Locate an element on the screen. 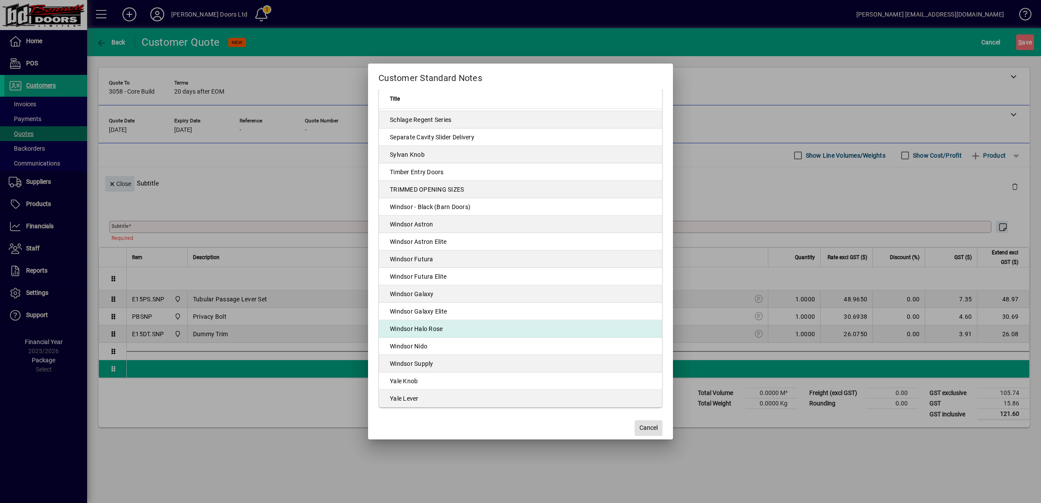 The height and width of the screenshot is (503, 1041). span: Cancel is located at coordinates (649, 428).